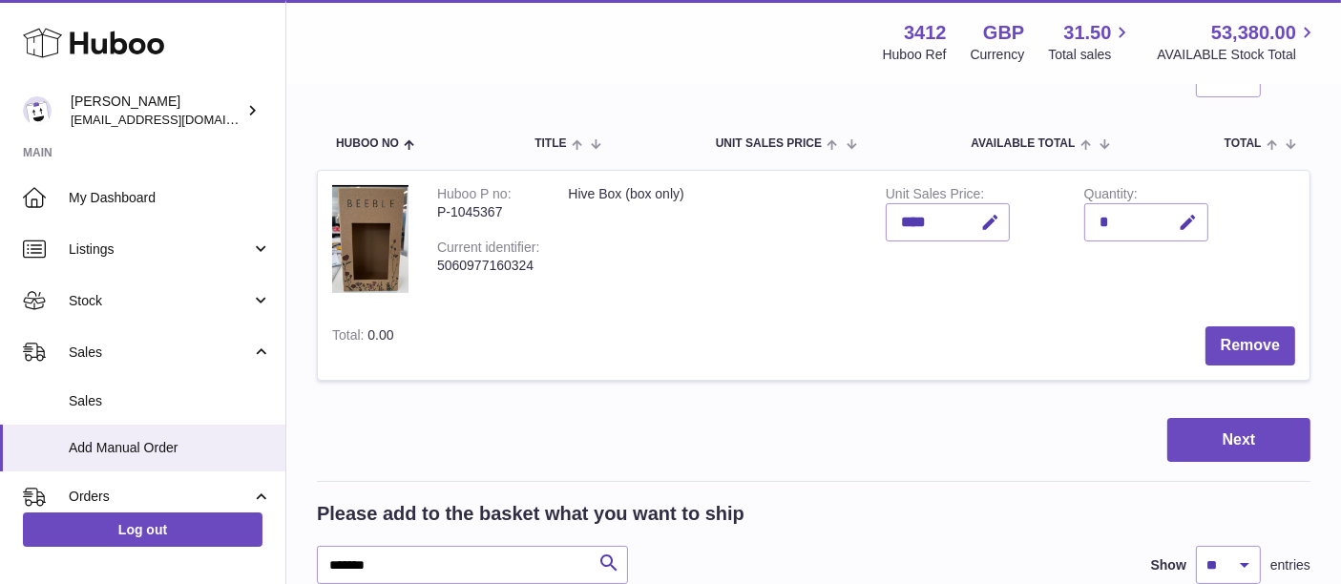  Describe the element at coordinates (712, 242) in the screenshot. I see `td: Hive Box (box only)` at that location.